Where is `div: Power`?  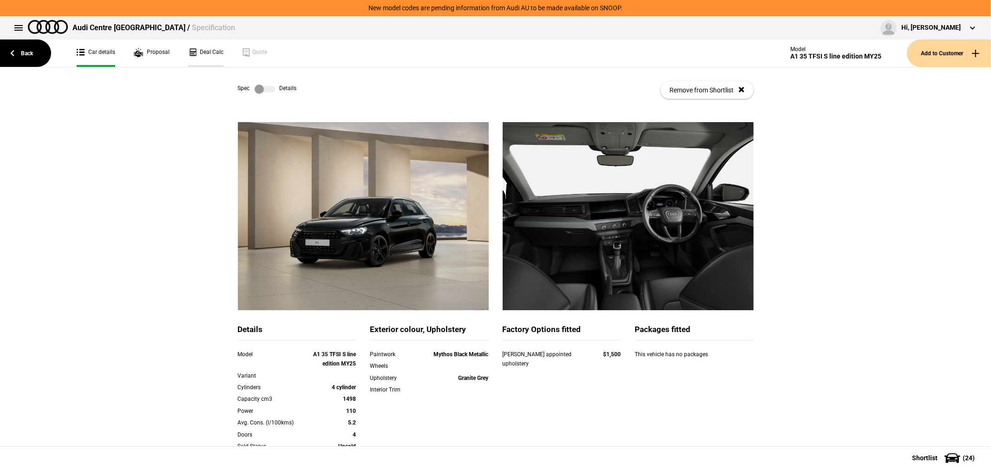 div: Power is located at coordinates (273, 411).